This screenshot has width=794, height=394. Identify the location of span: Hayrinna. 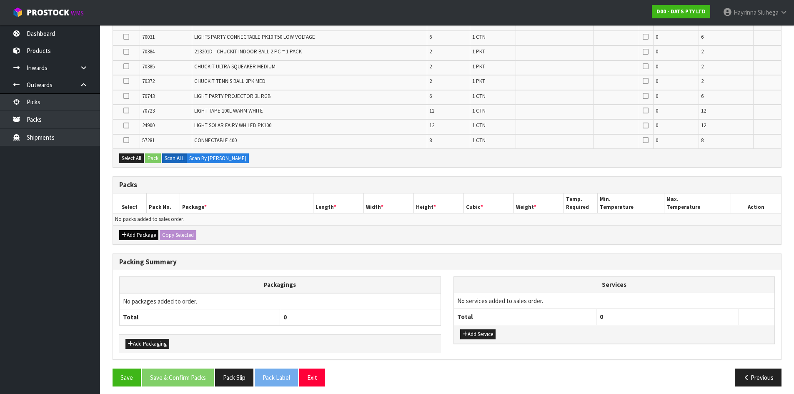
(745, 12).